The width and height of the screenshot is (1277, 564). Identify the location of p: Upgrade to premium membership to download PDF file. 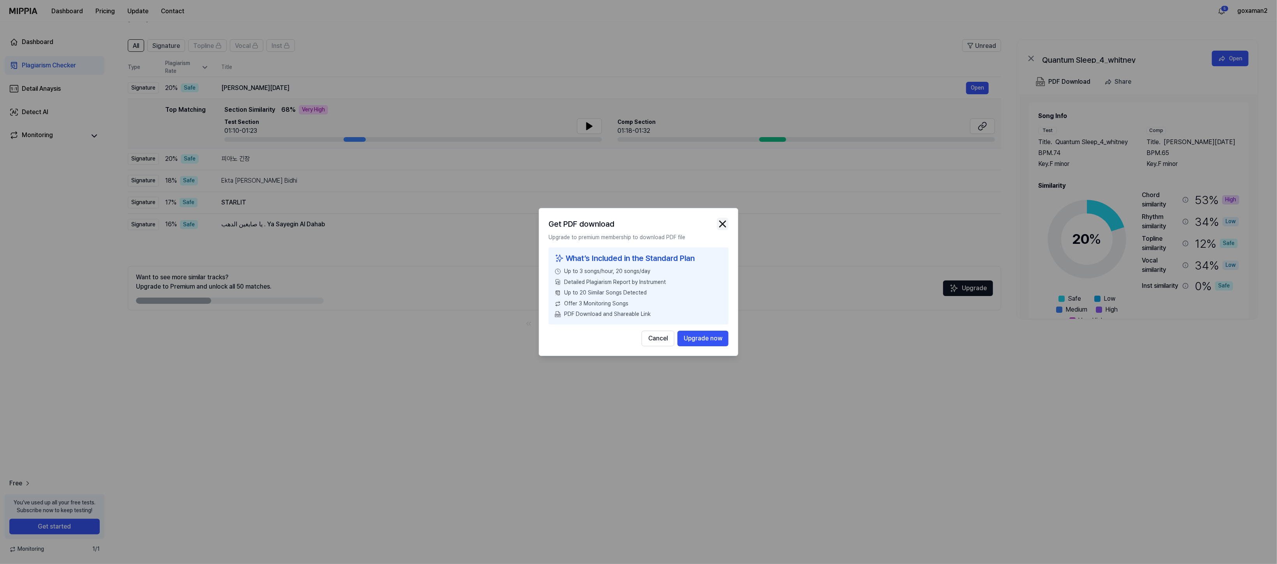
(638, 237).